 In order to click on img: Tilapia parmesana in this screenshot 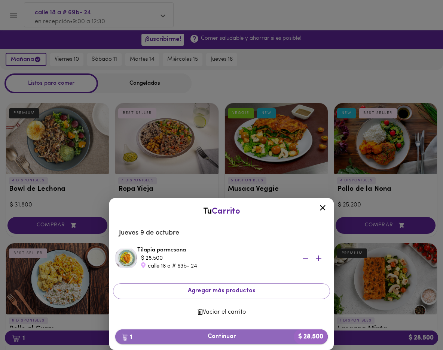, I will do `click(126, 258)`.